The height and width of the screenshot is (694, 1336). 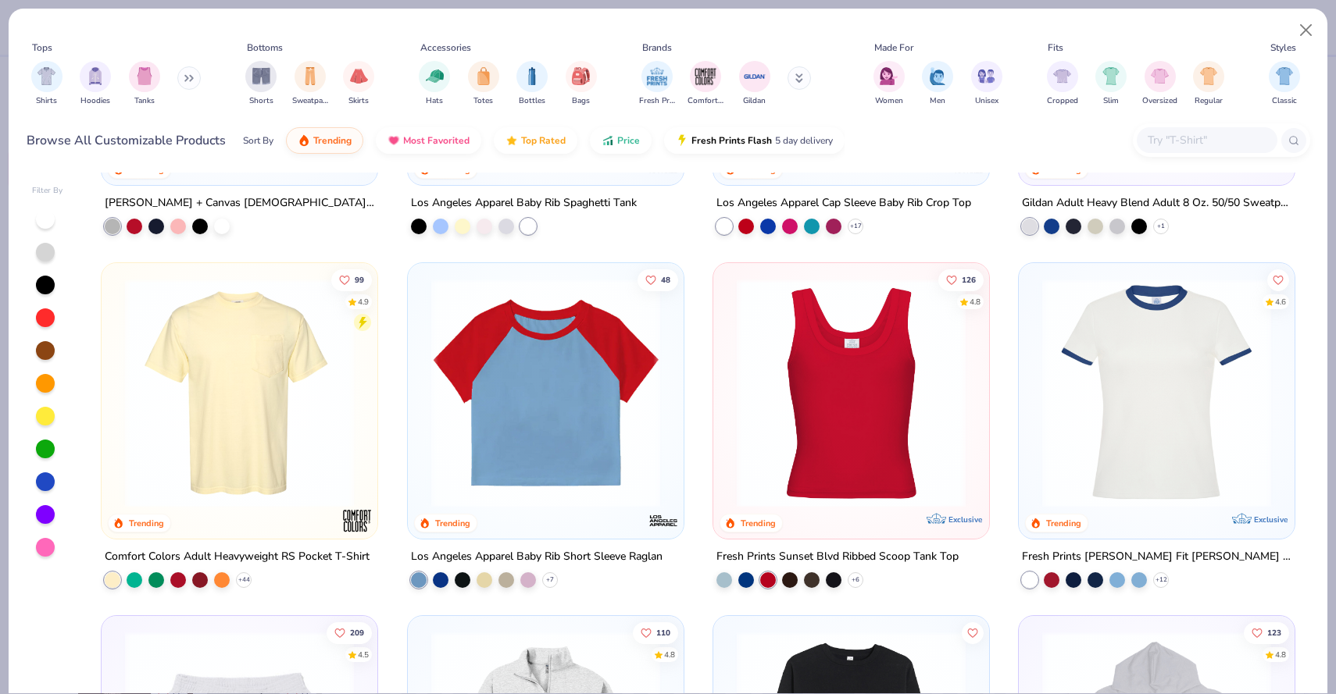 What do you see at coordinates (532, 76) in the screenshot?
I see `img: Bottles Image` at bounding box center [532, 76].